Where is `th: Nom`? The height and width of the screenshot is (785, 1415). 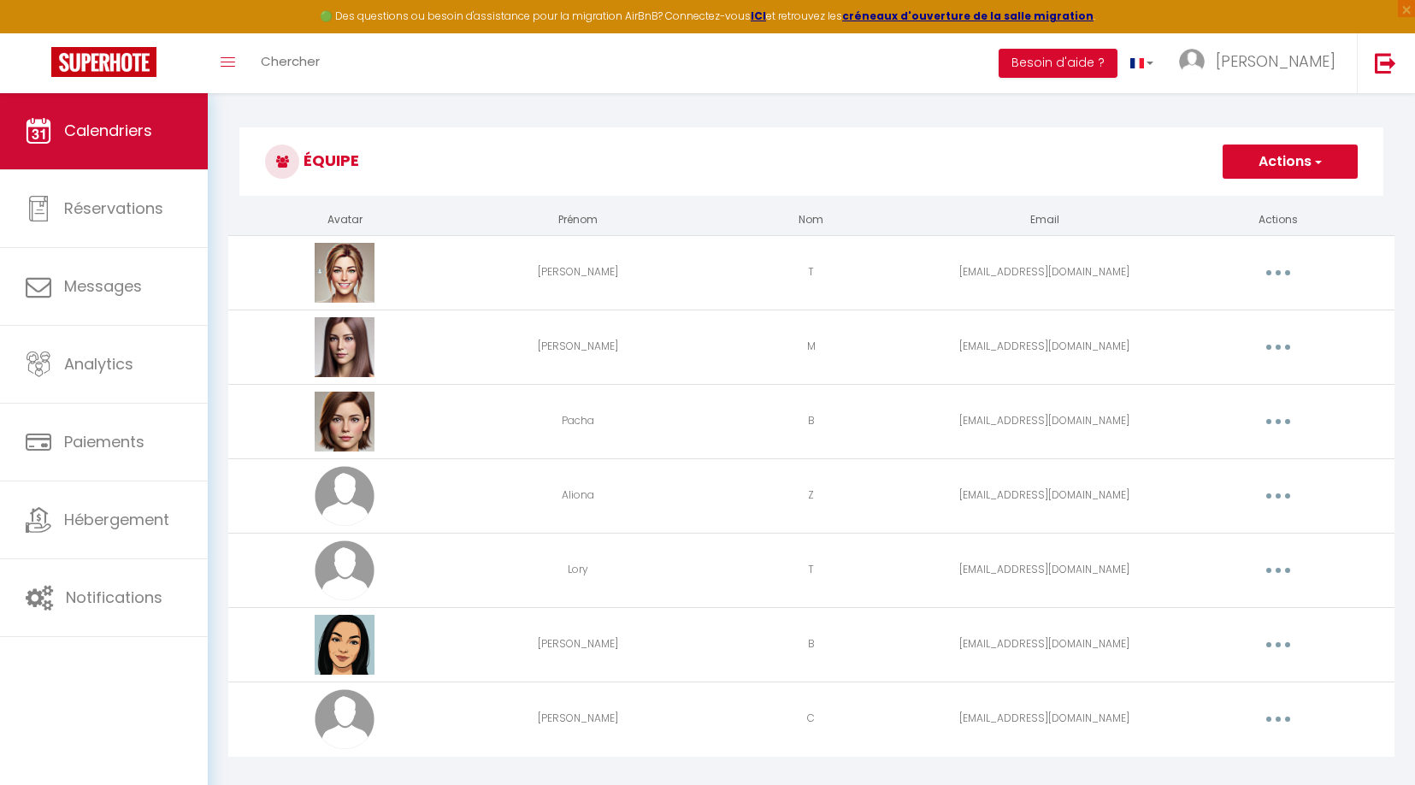
th: Nom is located at coordinates (812, 220).